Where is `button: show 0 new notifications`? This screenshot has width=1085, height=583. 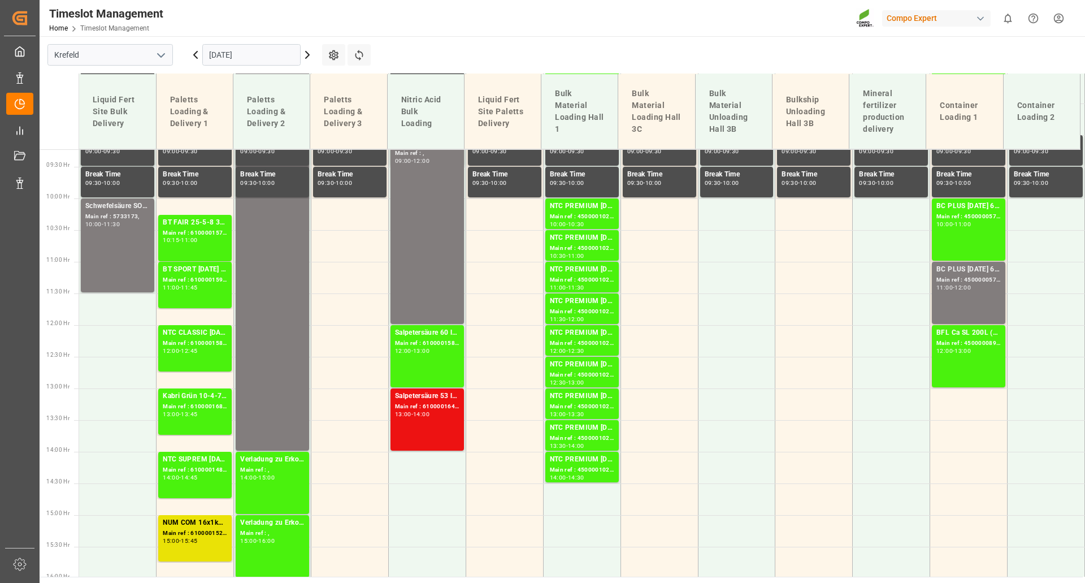 button: show 0 new notifications is located at coordinates (1008, 18).